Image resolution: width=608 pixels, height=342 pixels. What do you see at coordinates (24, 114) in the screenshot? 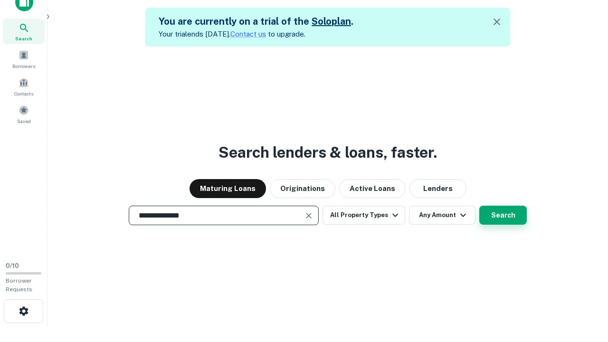
I see `div: Saved` at bounding box center [24, 114].